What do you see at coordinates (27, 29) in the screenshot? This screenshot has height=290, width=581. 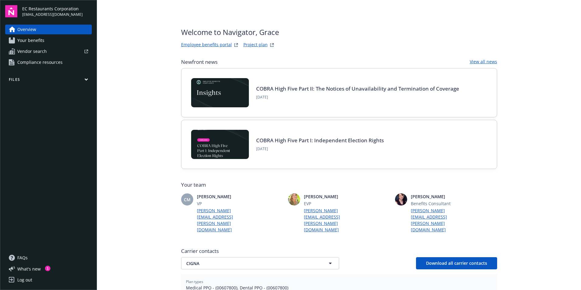 I see `span: Overview` at bounding box center [27, 29].